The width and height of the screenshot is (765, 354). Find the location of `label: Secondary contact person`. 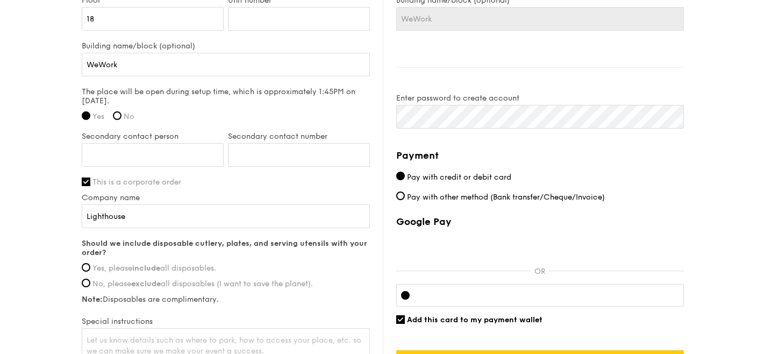

label: Secondary contact person is located at coordinates (153, 136).